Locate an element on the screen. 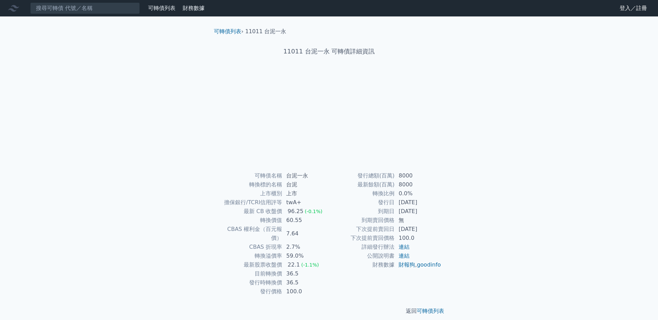  td: 轉換溢價率 is located at coordinates (249, 256).